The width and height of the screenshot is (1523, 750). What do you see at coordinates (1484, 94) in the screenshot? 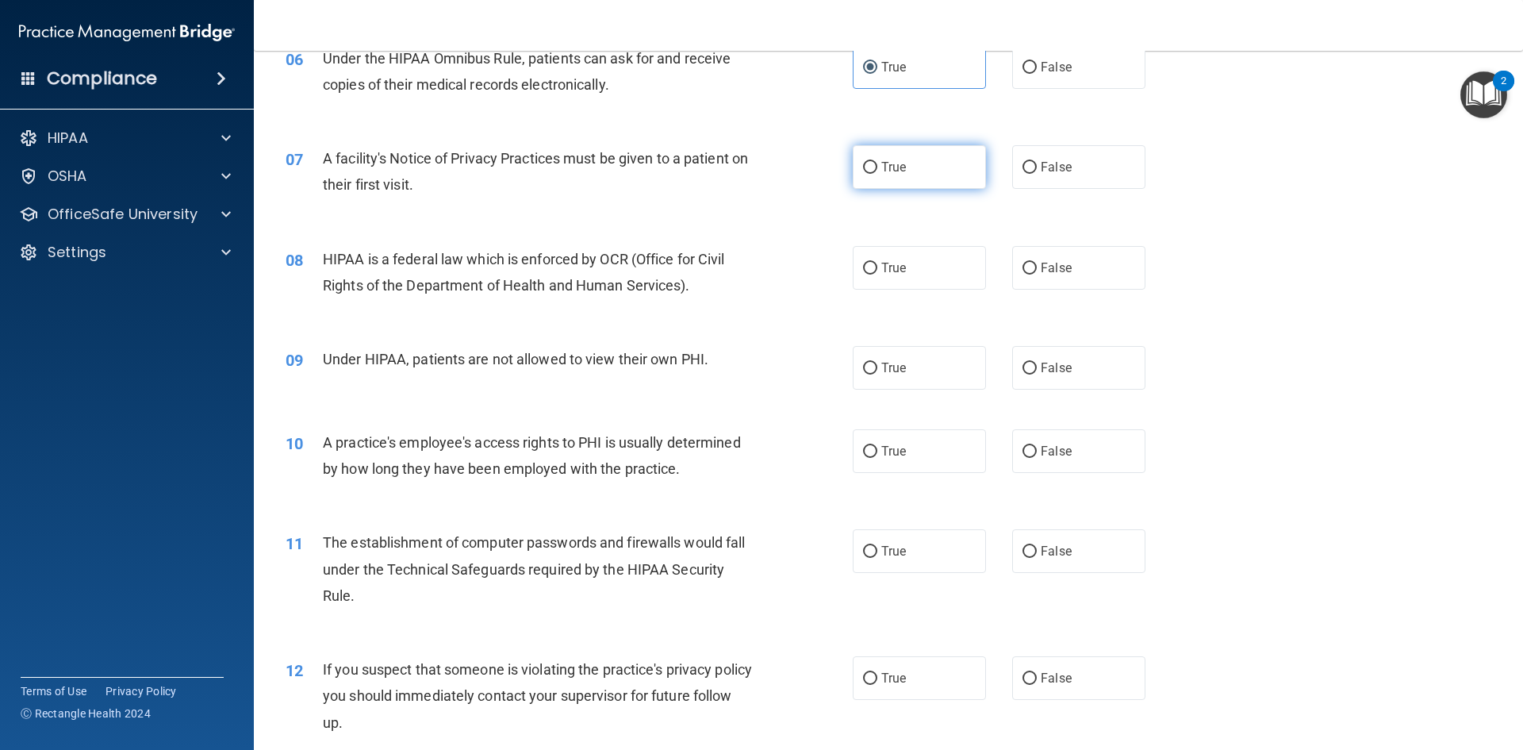
I see `button: Open Resource Center, 2 new notifications` at bounding box center [1484, 94].